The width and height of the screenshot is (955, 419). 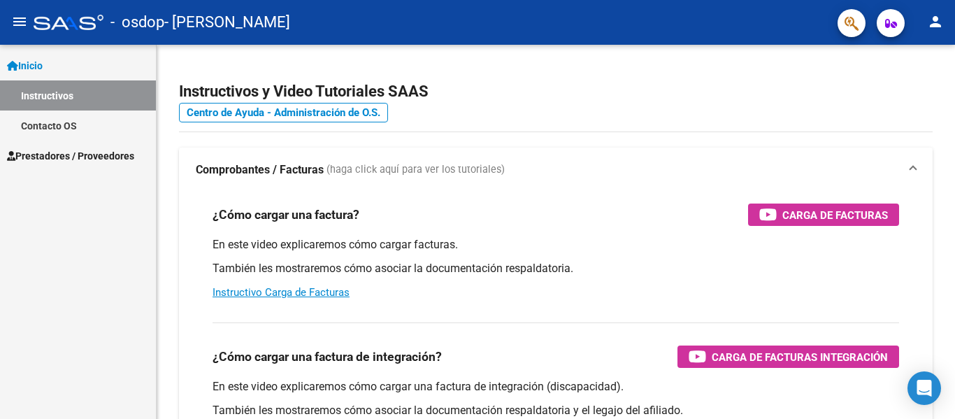 What do you see at coordinates (800, 356) in the screenshot?
I see `span: Carga de Facturas Integración` at bounding box center [800, 356].